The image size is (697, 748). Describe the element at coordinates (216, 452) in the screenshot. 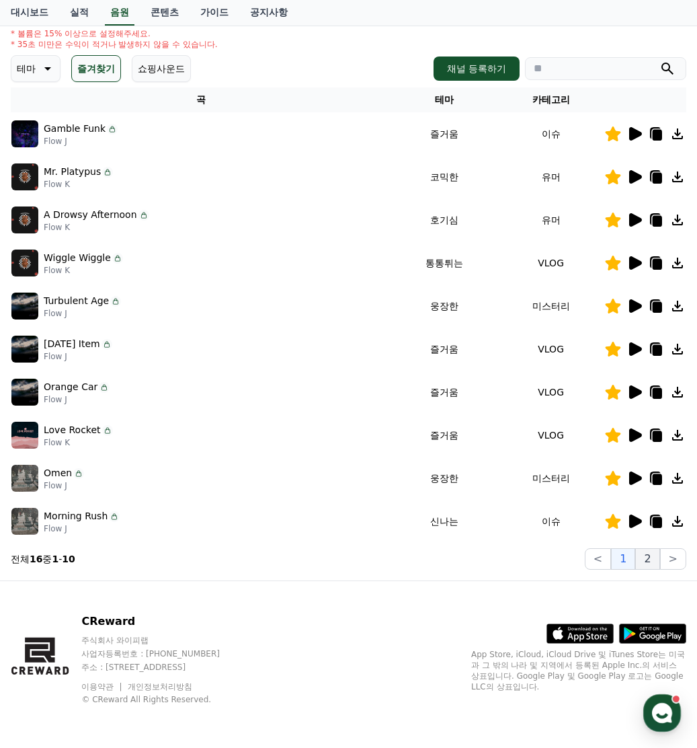

I see `span: 설정` at that location.